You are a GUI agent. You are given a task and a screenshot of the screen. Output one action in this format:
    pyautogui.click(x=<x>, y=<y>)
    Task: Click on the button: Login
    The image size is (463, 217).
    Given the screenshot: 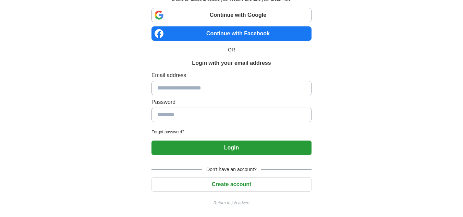 What is the action you would take?
    pyautogui.click(x=231, y=148)
    